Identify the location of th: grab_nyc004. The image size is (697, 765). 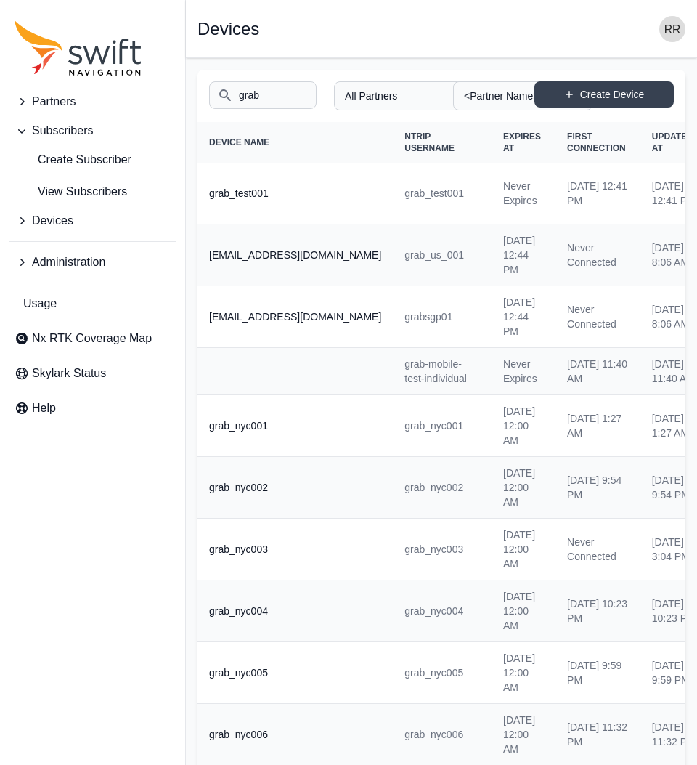
(295, 611).